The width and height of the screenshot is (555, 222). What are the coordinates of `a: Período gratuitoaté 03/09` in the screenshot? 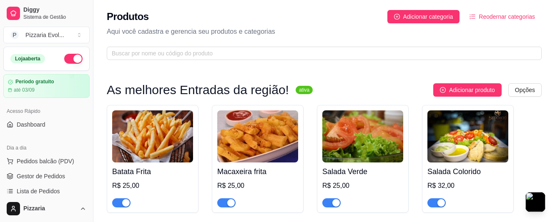 It's located at (46, 86).